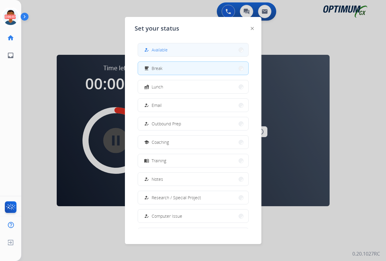 The width and height of the screenshot is (386, 261). What do you see at coordinates (193, 68) in the screenshot?
I see `button: Break` at bounding box center [193, 68].